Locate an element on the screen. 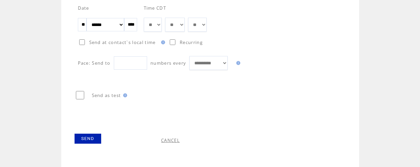 This screenshot has width=420, height=167. span: Send as test is located at coordinates (107, 95).